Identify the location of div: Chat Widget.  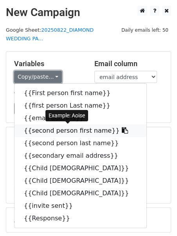
(157, 217).